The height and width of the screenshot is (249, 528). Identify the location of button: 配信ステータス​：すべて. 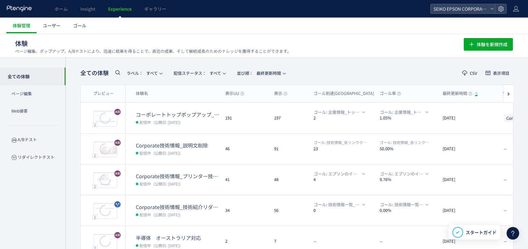
(199, 73).